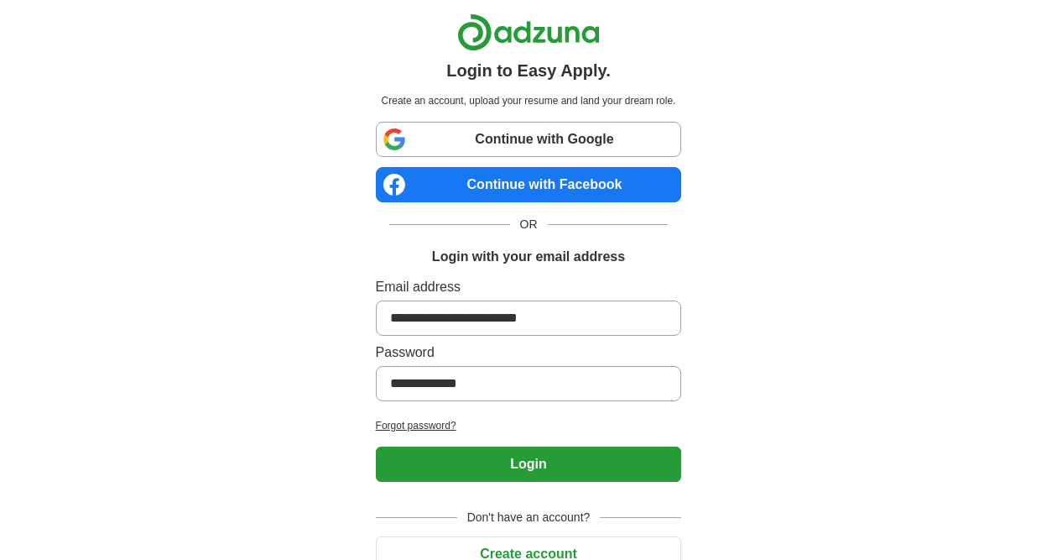  I want to click on label: Password, so click(528, 352).